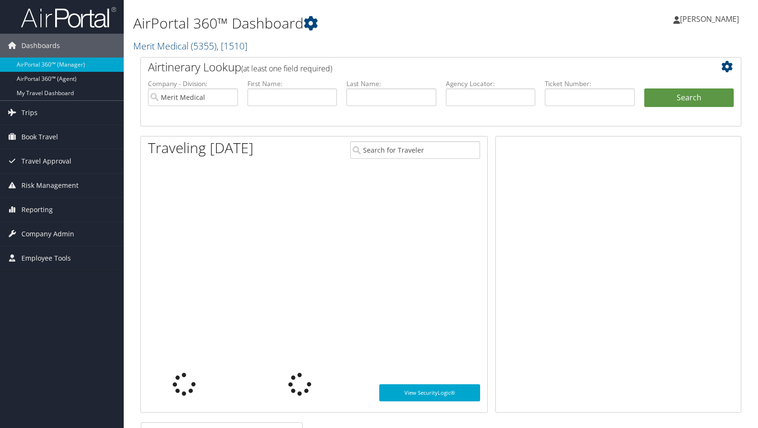 This screenshot has height=428, width=758. What do you see at coordinates (204, 46) in the screenshot?
I see `span: ( 5355 )` at bounding box center [204, 46].